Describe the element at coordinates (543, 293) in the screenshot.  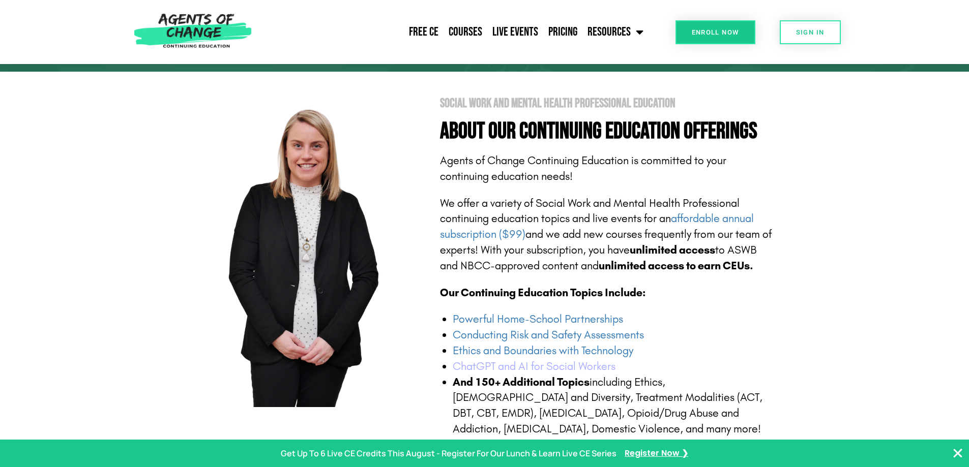
I see `b: Our Continuing Education Topics Include:` at that location.